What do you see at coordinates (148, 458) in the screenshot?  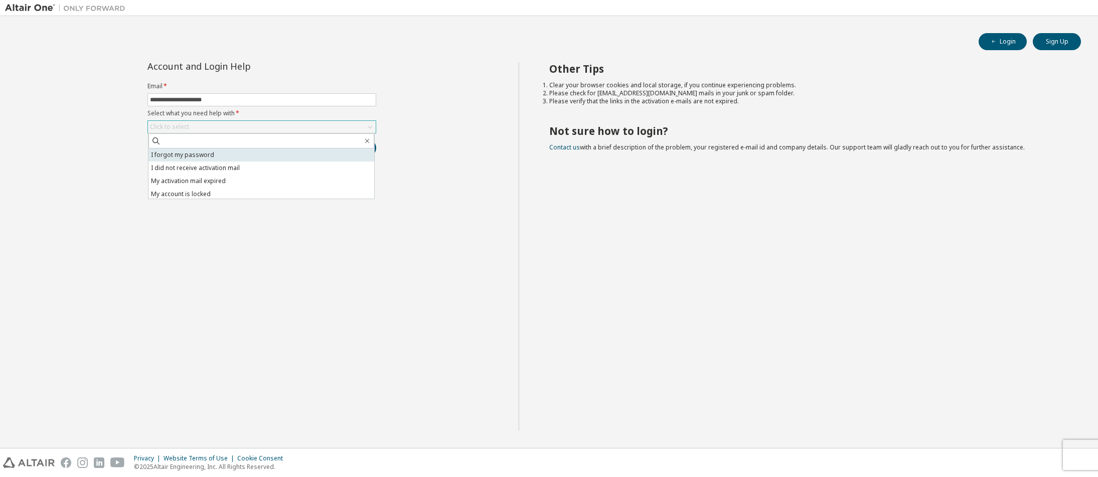 I see `div: Privacy` at bounding box center [148, 458].